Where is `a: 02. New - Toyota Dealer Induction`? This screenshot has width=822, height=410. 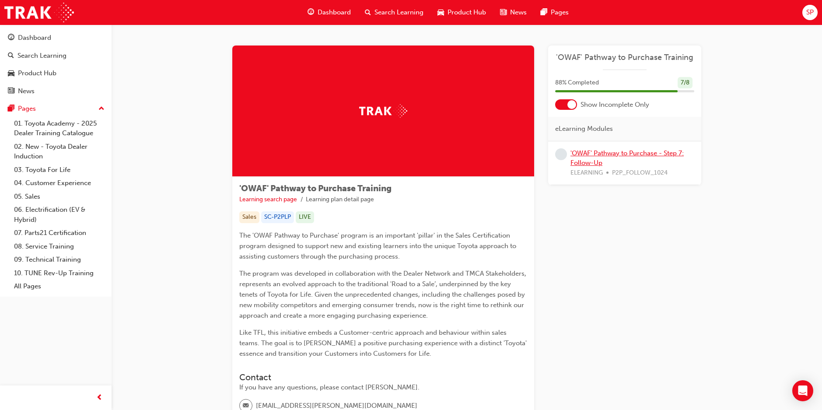
a: 02. New - Toyota Dealer Induction is located at coordinates (59, 151).